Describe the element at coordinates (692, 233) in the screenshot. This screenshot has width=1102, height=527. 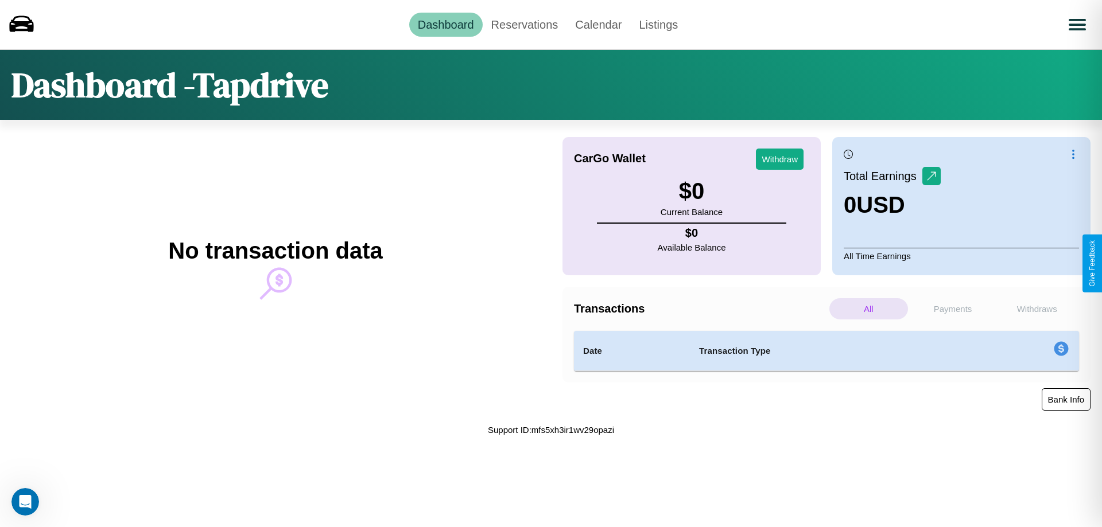
I see `h4: $ 0` at that location.